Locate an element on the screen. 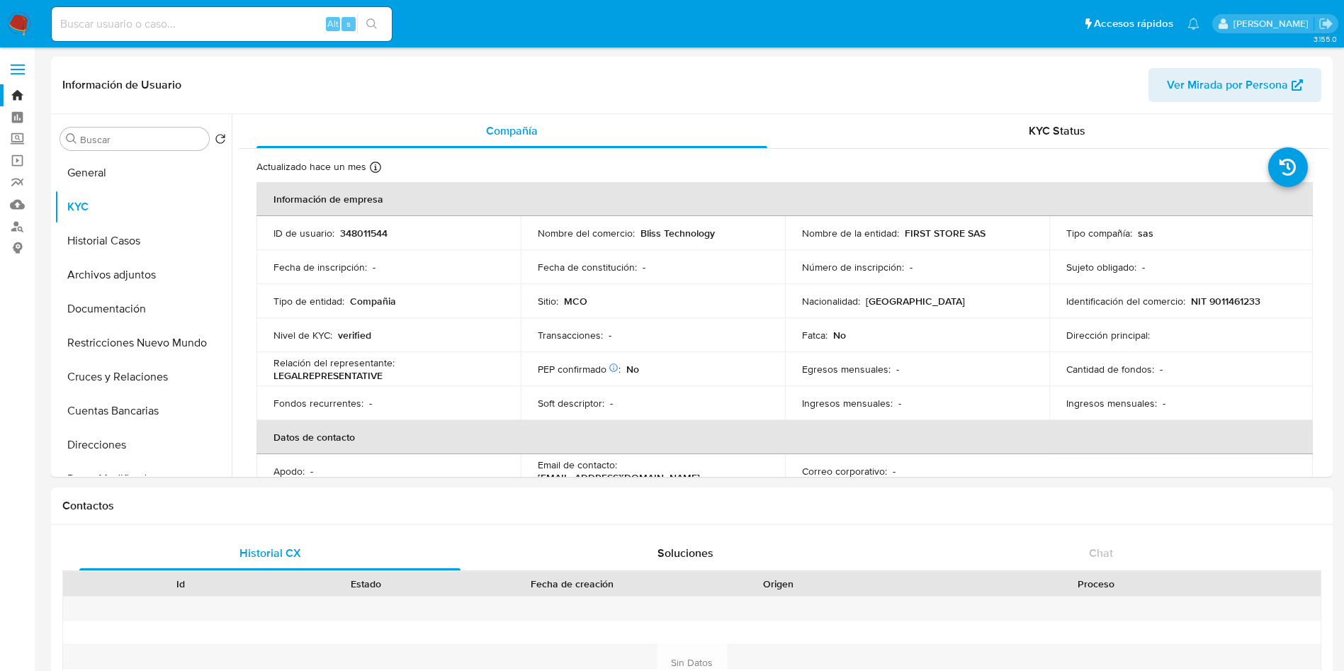 Image resolution: width=1344 pixels, height=671 pixels. p: Fondos recurrentes : is located at coordinates (318, 403).